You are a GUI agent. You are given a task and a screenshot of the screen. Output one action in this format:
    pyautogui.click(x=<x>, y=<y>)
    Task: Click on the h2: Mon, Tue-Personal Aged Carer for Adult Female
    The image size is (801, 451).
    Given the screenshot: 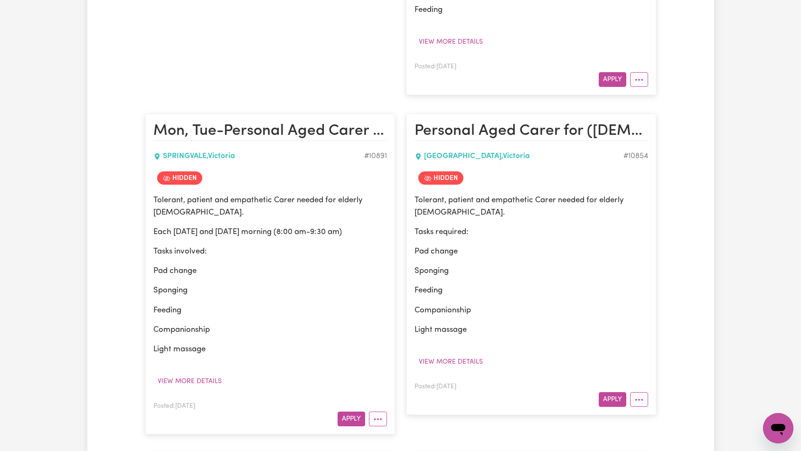 What is the action you would take?
    pyautogui.click(x=270, y=132)
    